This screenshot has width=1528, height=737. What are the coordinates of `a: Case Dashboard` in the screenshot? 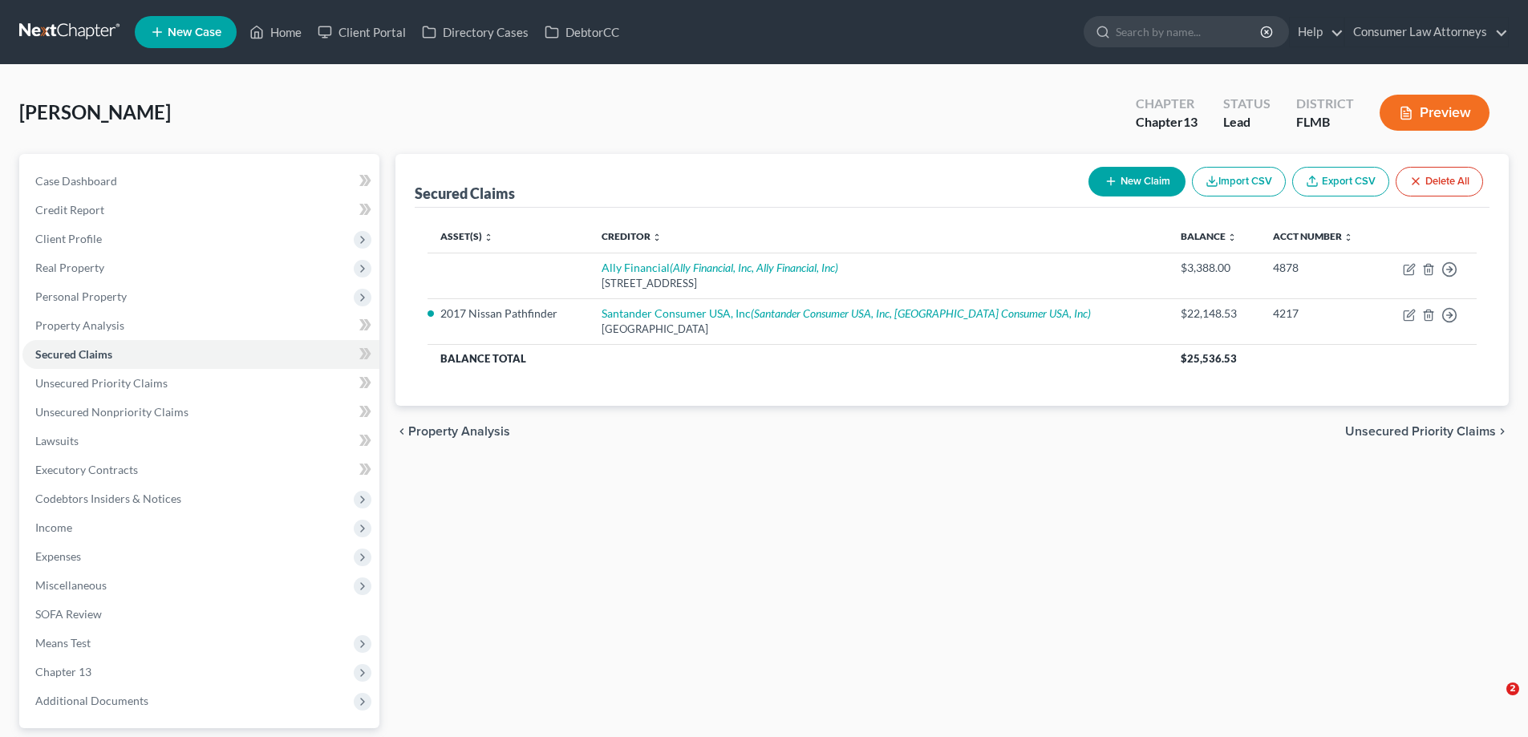 It's located at (201, 181).